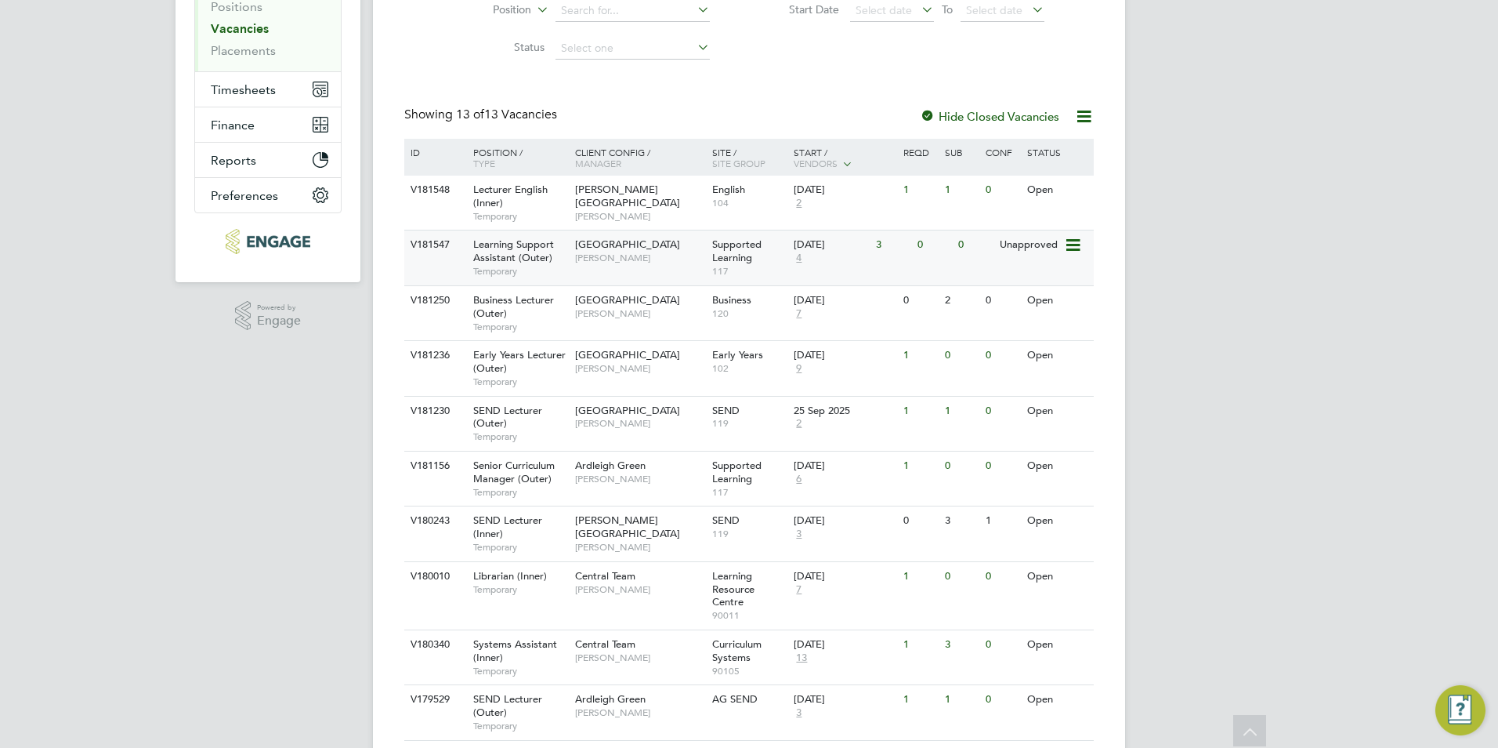 The image size is (1498, 748). What do you see at coordinates (243, 89) in the screenshot?
I see `span: Timesheets` at bounding box center [243, 89].